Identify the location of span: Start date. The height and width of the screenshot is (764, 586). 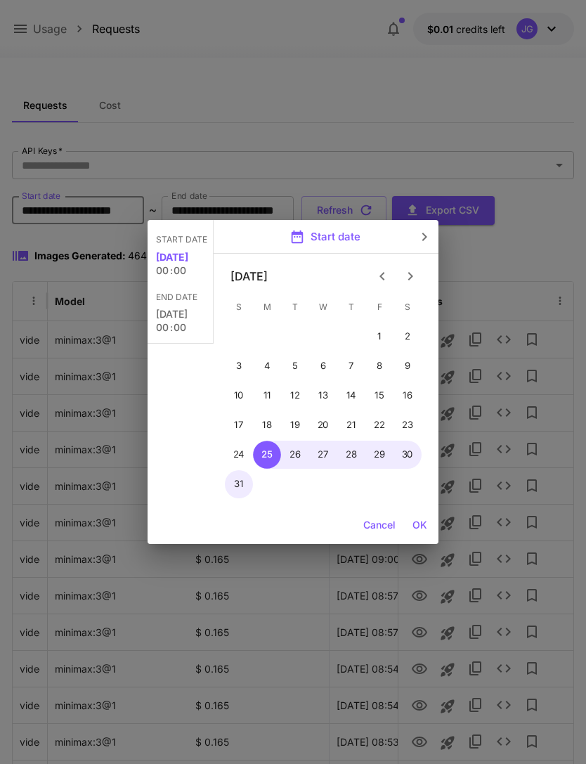
(181, 240).